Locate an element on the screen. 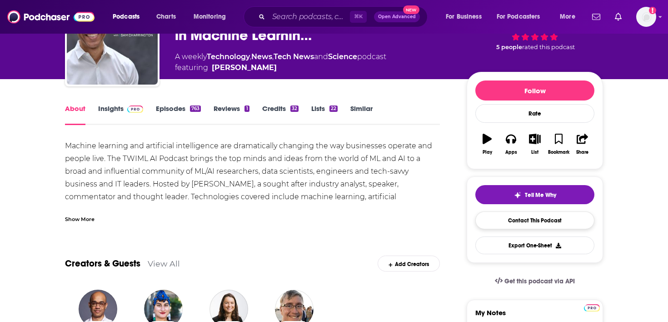  button: Show profile menu is located at coordinates (646, 17).